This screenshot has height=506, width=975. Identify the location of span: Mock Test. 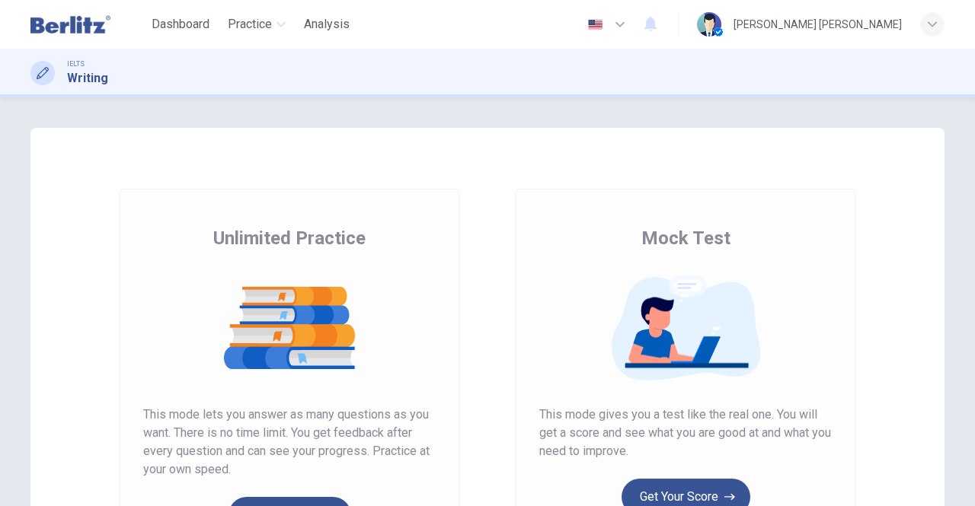
(685, 238).